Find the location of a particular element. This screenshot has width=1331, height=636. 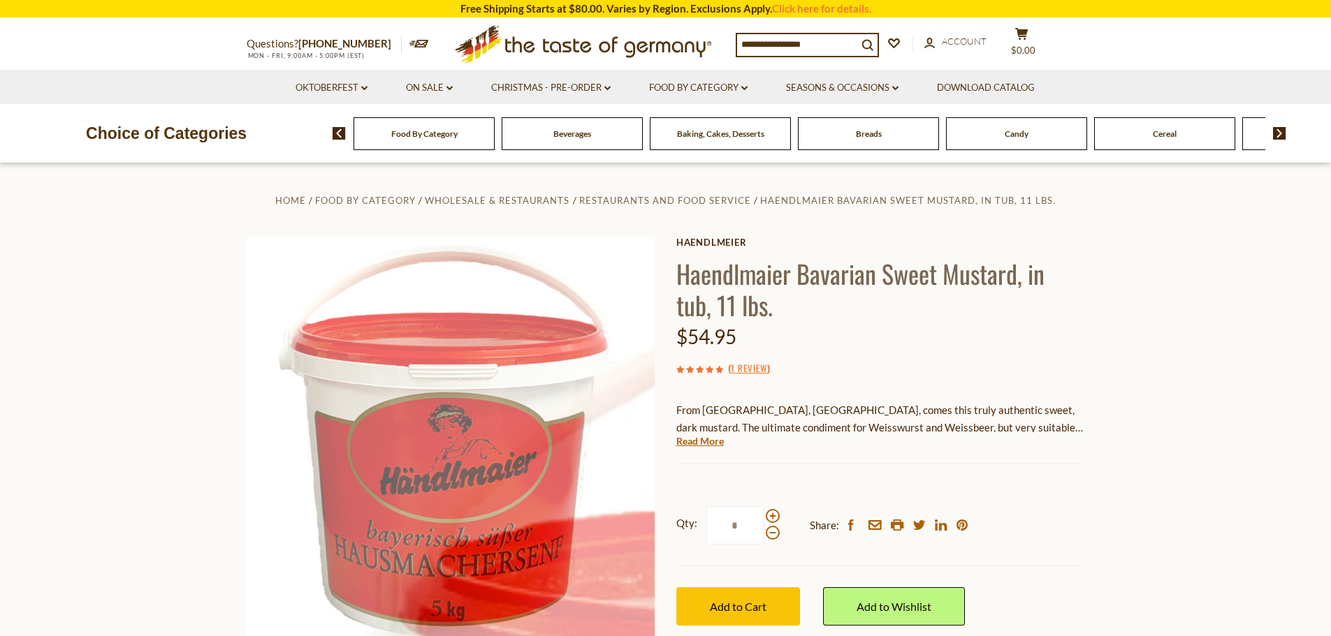

span: Wholesale & Restaurants is located at coordinates (497, 200).